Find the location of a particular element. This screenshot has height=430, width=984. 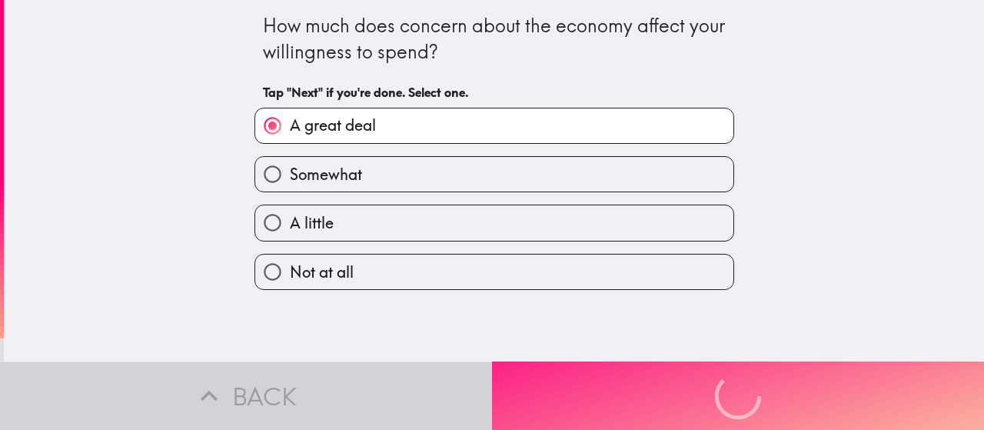

span: A great deal is located at coordinates (333, 125).